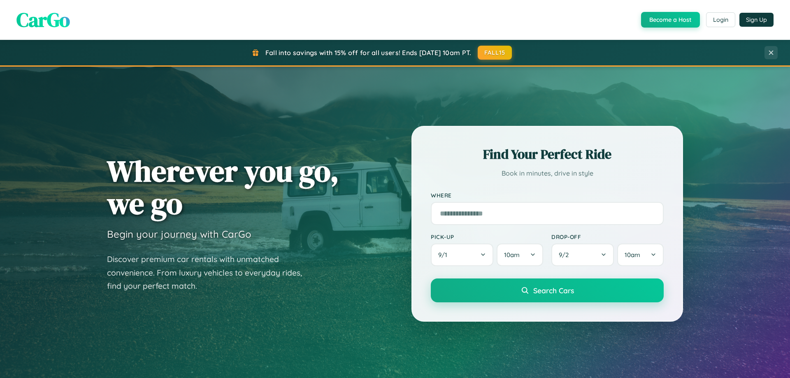  What do you see at coordinates (671, 20) in the screenshot?
I see `button: Become a Host` at bounding box center [671, 20].